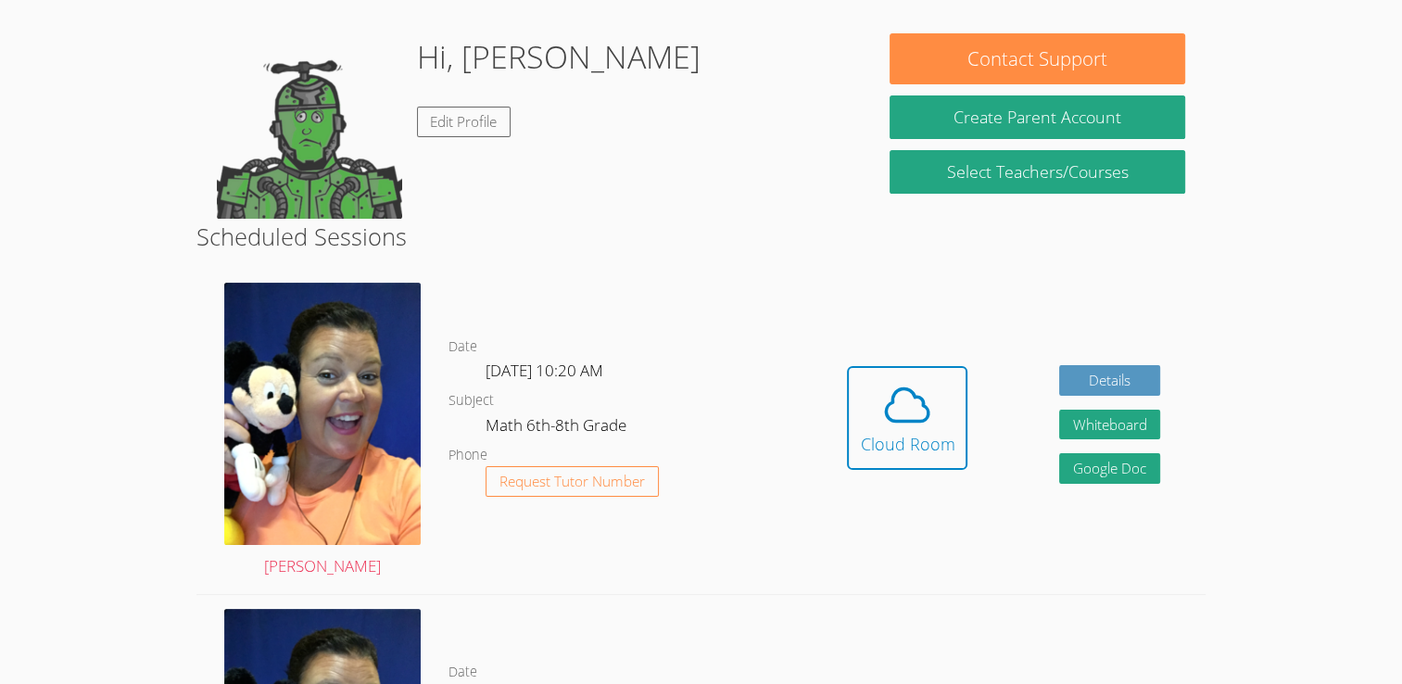 The image size is (1402, 684). I want to click on dd: Math 6th-8th Grade, so click(558, 428).